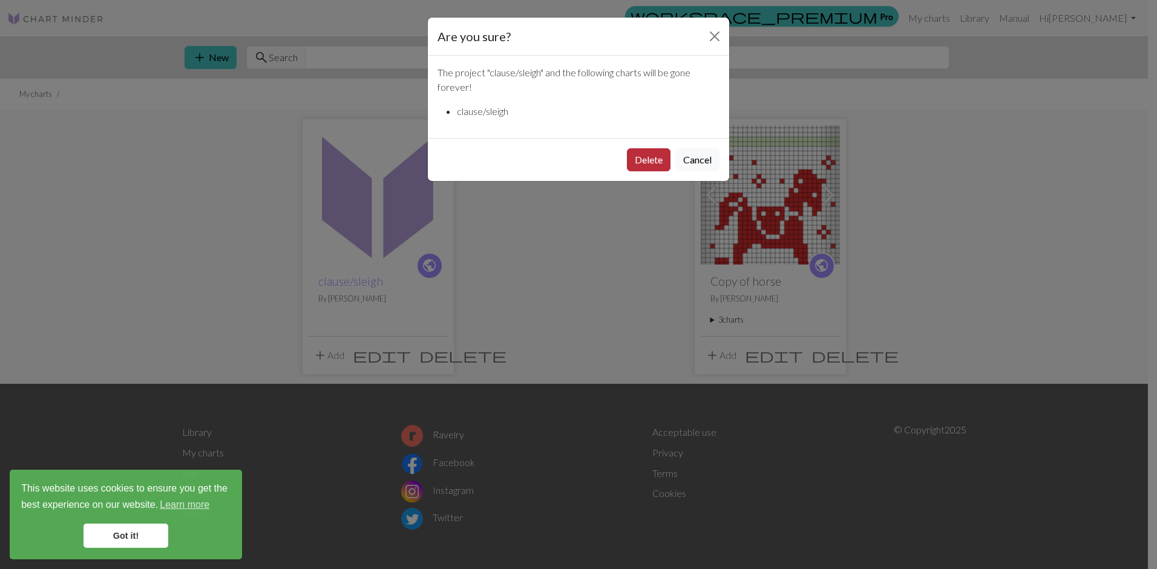  I want to click on button: Cancel, so click(697, 160).